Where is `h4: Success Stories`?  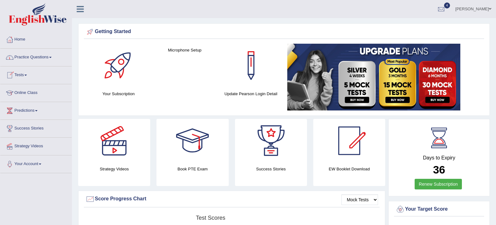
h4: Success Stories is located at coordinates (271, 169).